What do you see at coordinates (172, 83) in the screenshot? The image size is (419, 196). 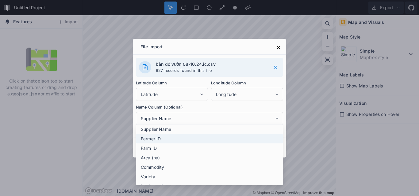 I see `label: Latitude Column` at bounding box center [172, 83].